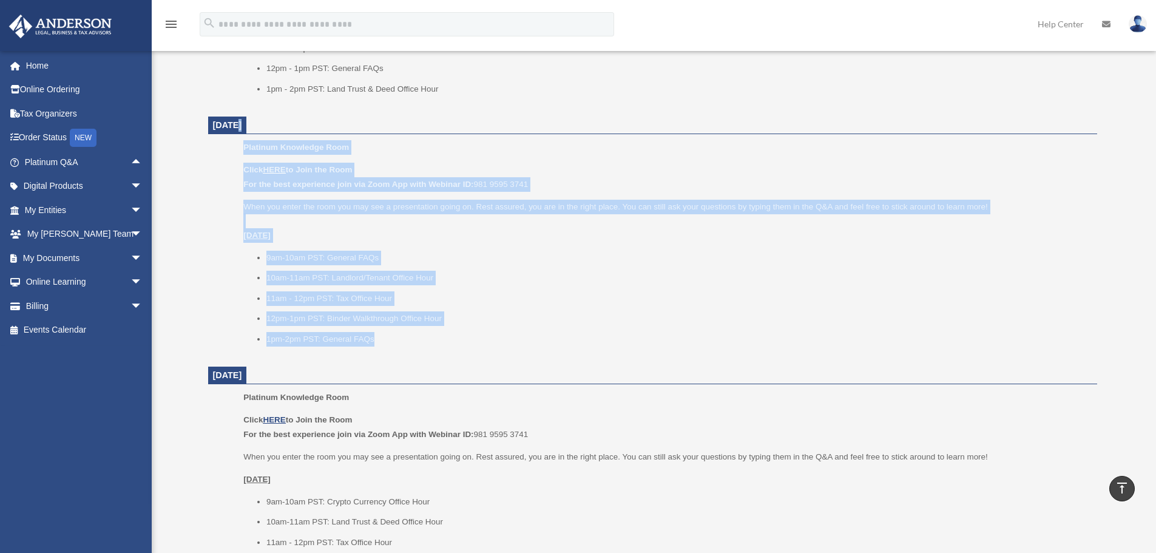  I want to click on img: Anderson Advisors Platinum Portal, so click(60, 26).